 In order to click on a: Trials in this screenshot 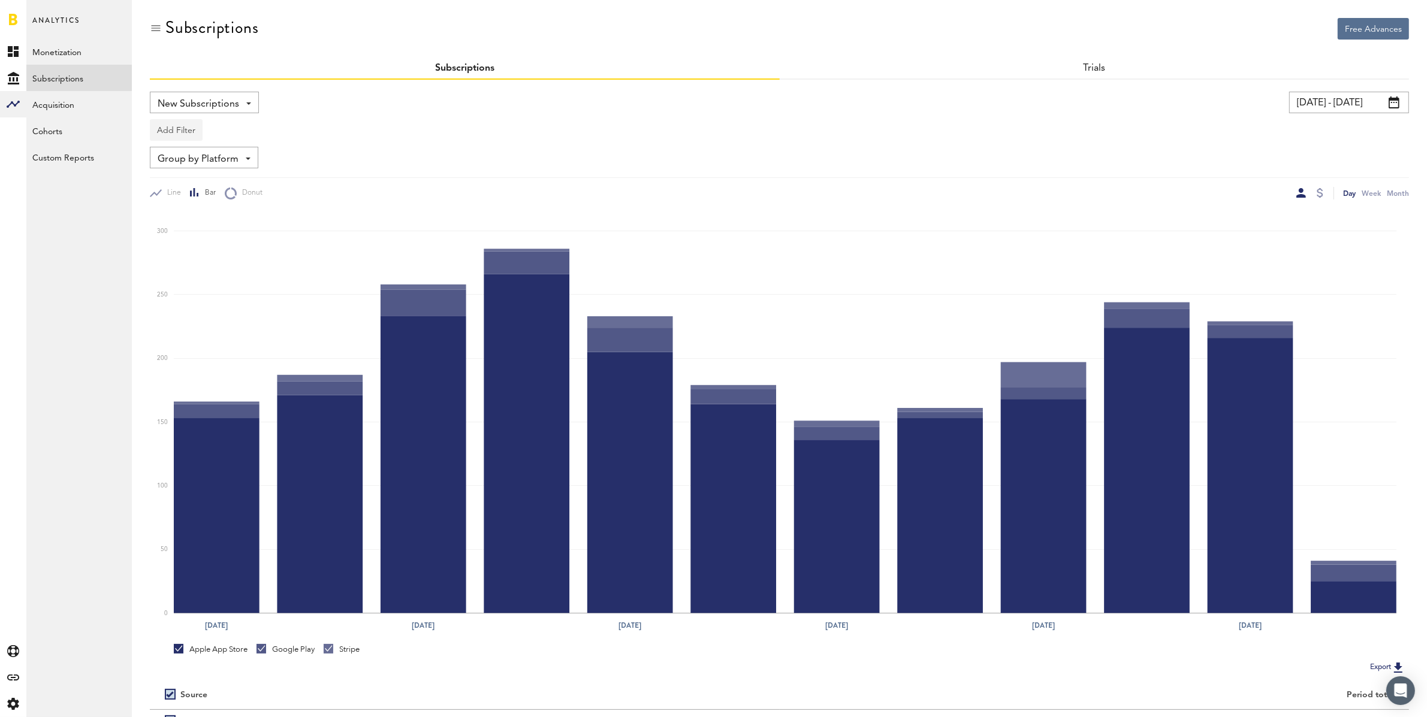, I will do `click(1093, 68)`.